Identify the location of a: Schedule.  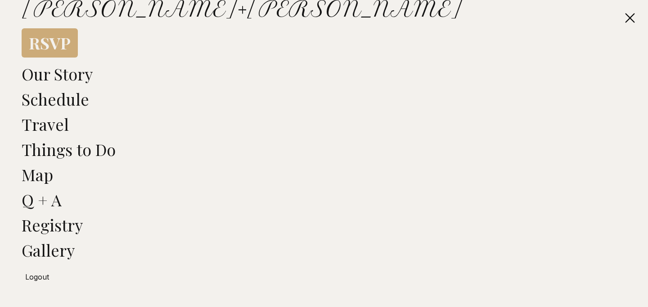
(55, 99).